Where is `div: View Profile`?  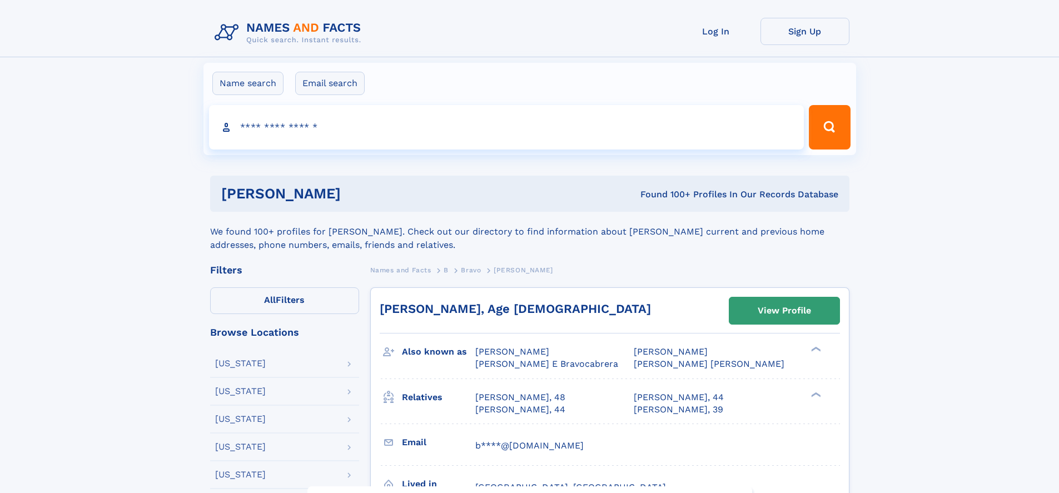
div: View Profile is located at coordinates (784, 311).